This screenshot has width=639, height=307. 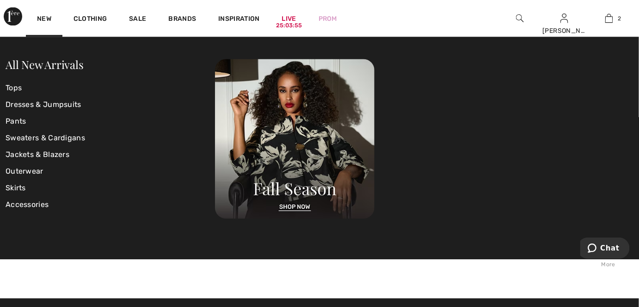 What do you see at coordinates (289, 19) in the screenshot?
I see `a: Live25:03:55` at bounding box center [289, 19].